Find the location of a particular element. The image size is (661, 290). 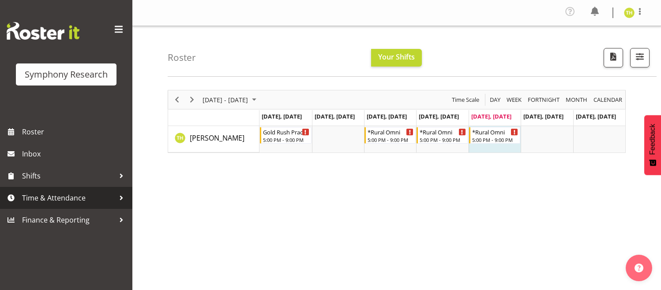

button: Download a PDF of the roster according to the set date range. is located at coordinates (613, 58).